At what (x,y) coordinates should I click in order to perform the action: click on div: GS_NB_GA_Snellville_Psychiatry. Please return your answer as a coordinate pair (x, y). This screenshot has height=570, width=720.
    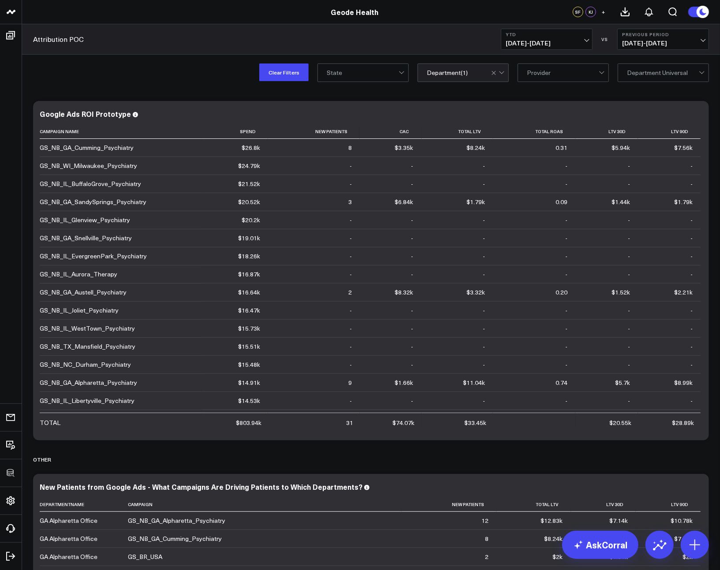
    Looking at the image, I should click on (86, 238).